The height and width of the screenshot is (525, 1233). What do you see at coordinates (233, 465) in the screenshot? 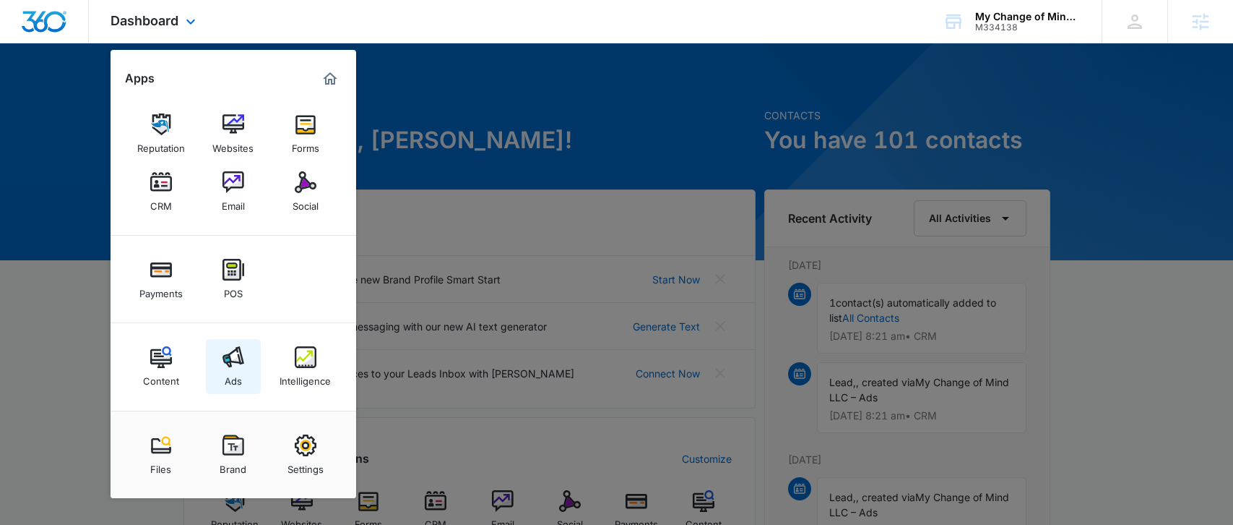
I see `div: Brand` at bounding box center [233, 465].